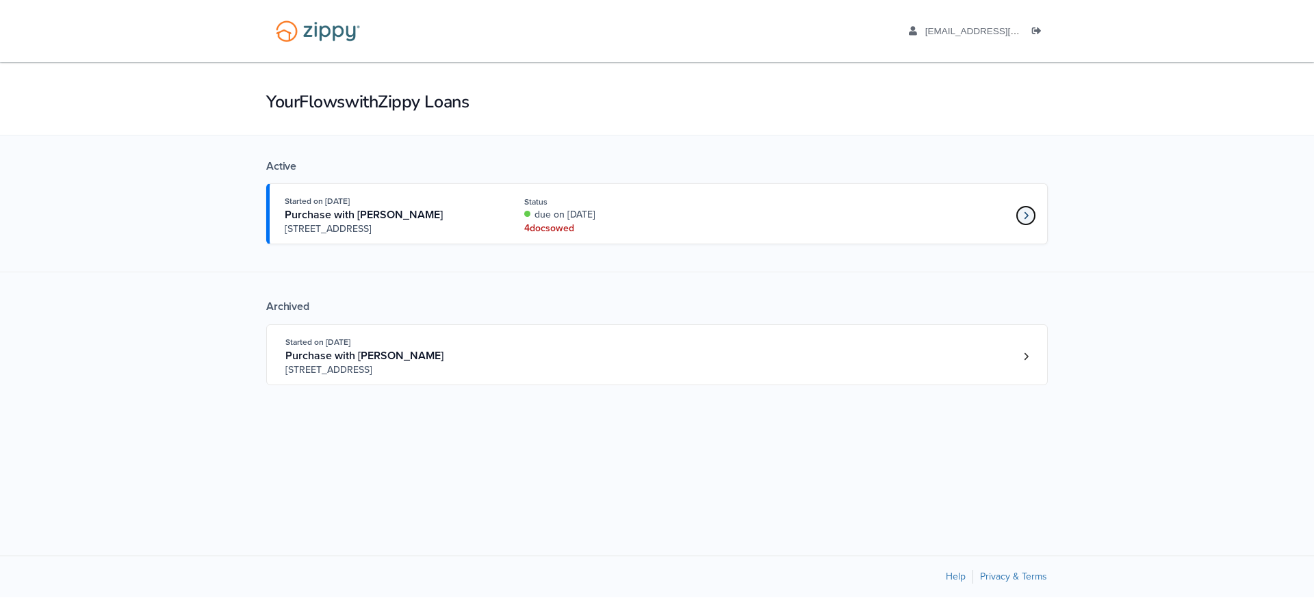 Image resolution: width=1314 pixels, height=611 pixels. I want to click on div: 4 doc s owed, so click(615, 229).